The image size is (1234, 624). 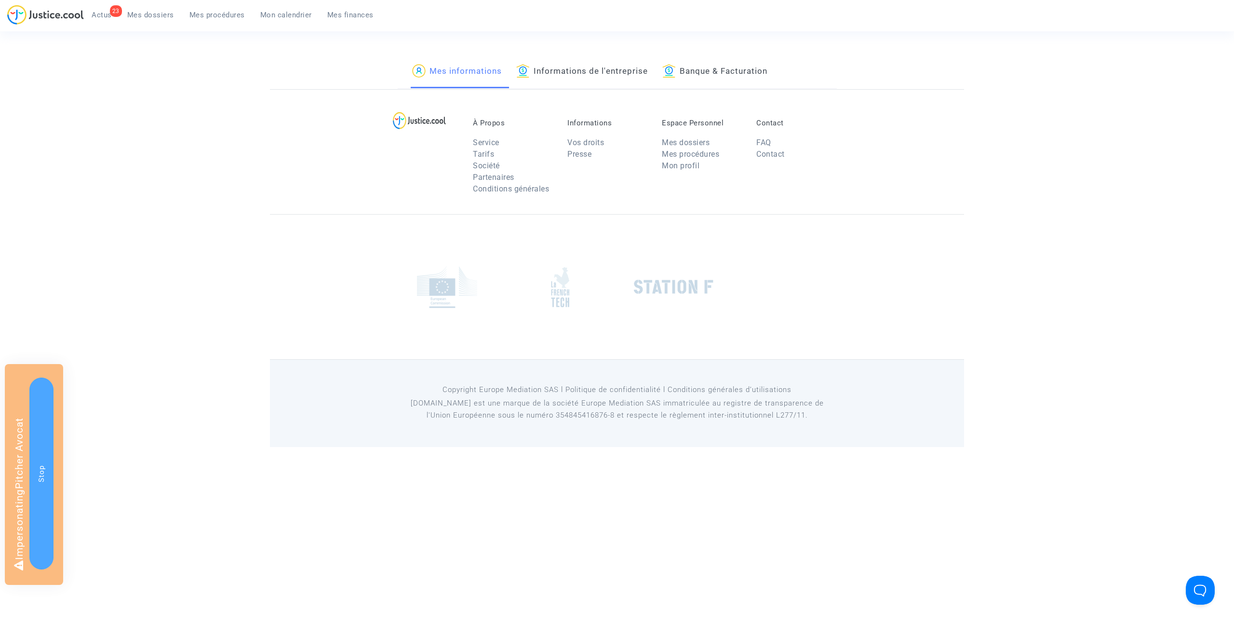 I want to click on a: 23Actus, so click(x=102, y=15).